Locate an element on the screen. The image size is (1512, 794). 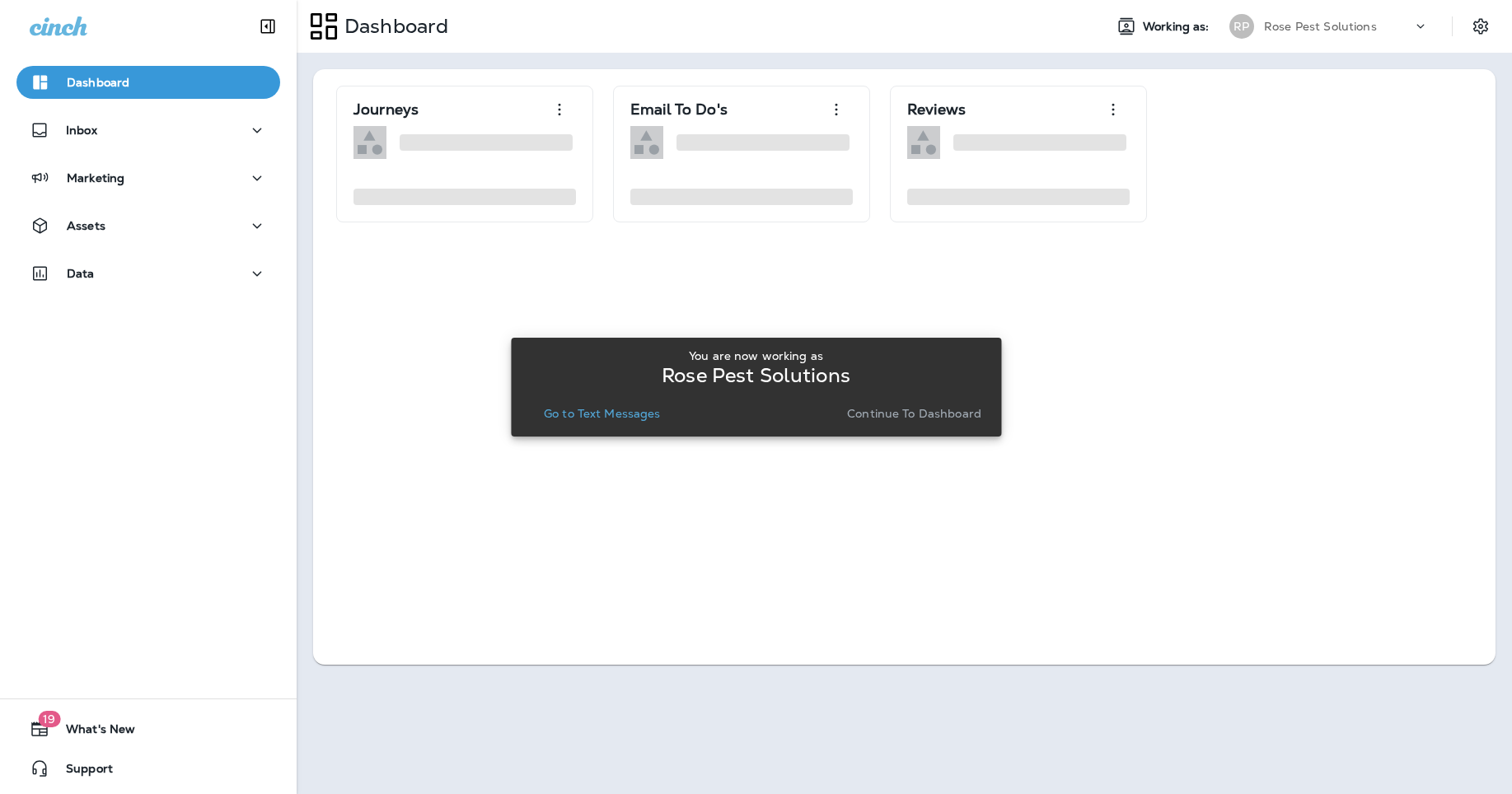
span: Working as: is located at coordinates (1177, 26).